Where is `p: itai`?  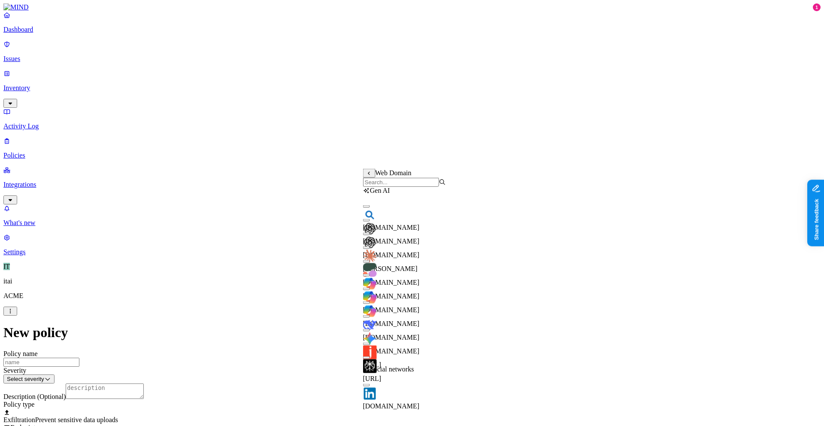 p: itai is located at coordinates (412, 281).